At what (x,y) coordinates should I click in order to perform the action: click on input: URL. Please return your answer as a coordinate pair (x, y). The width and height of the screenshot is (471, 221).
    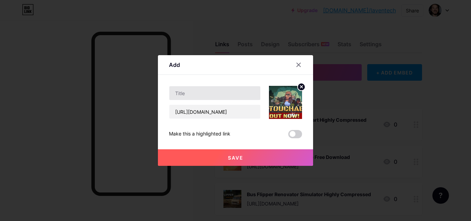
    Looking at the image, I should click on (215, 112).